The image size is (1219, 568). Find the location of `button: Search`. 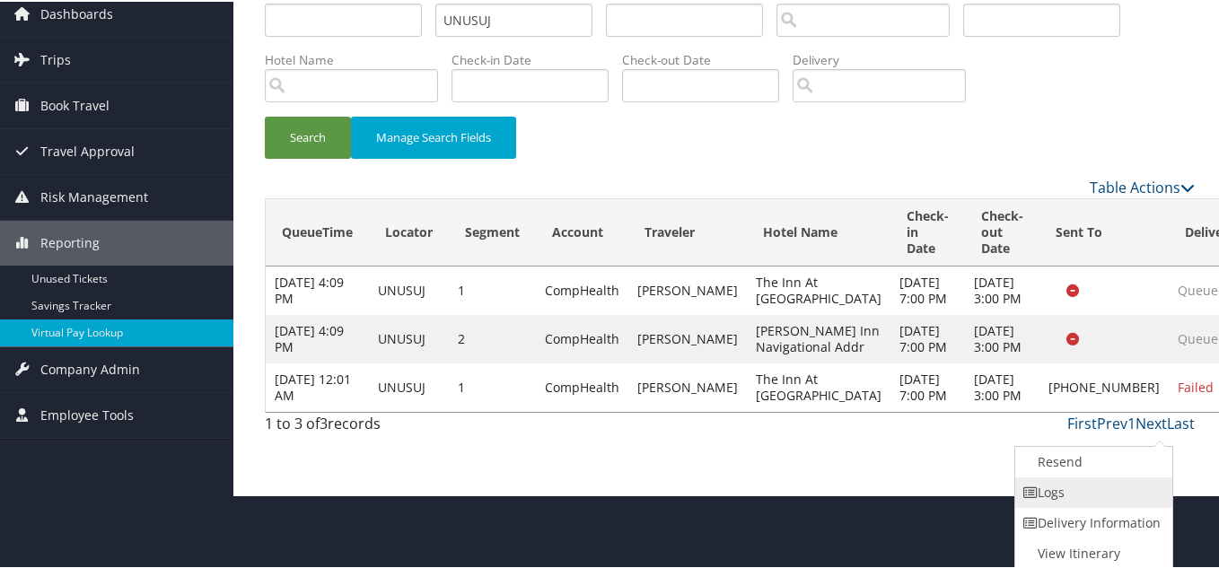

button: Search is located at coordinates (308, 135).